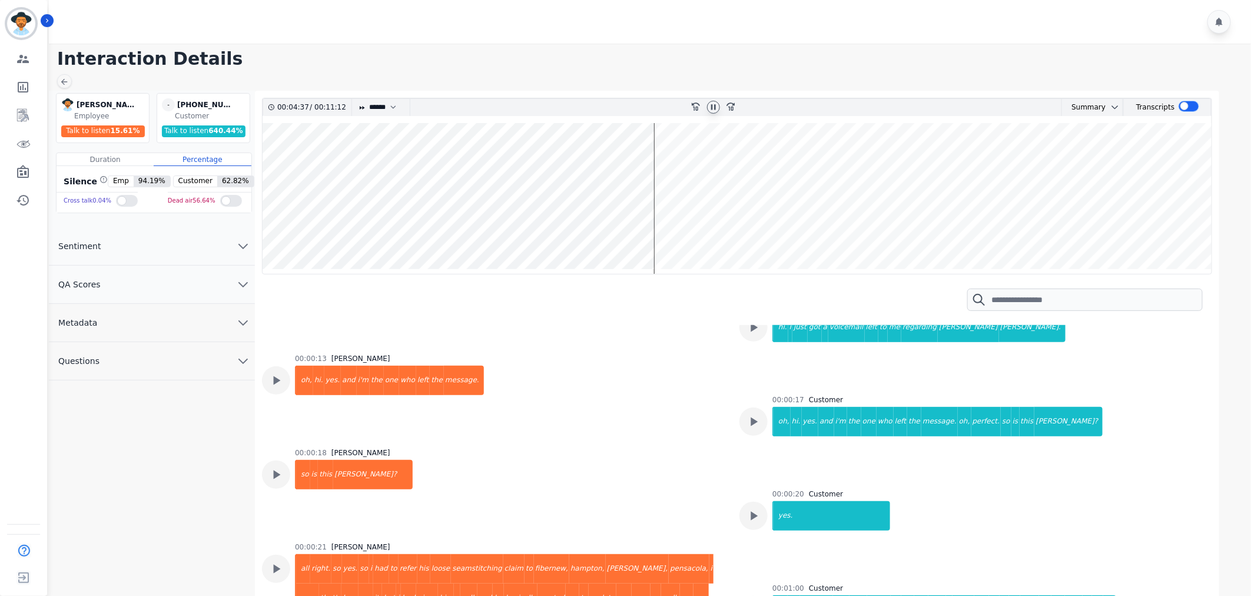 The image size is (1251, 596). Describe the element at coordinates (1113, 107) in the screenshot. I see `button: chevron down` at that location.